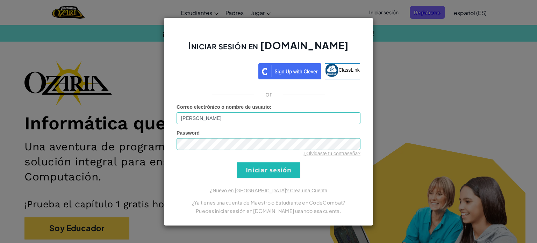  What do you see at coordinates (269, 94) in the screenshot?
I see `p: or` at bounding box center [269, 94].